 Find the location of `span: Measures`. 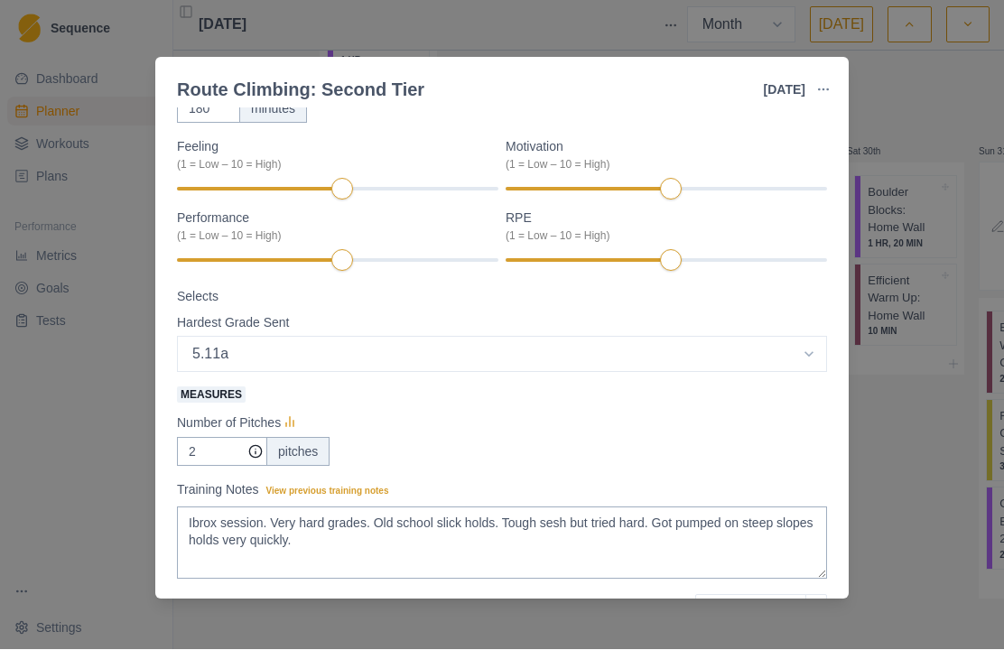

span: Measures is located at coordinates (211, 395).